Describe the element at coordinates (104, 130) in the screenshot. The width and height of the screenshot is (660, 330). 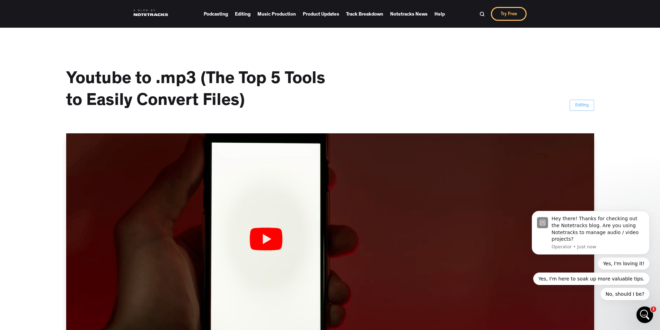
I see `button: Quick reply: No, should I be?` at that location.